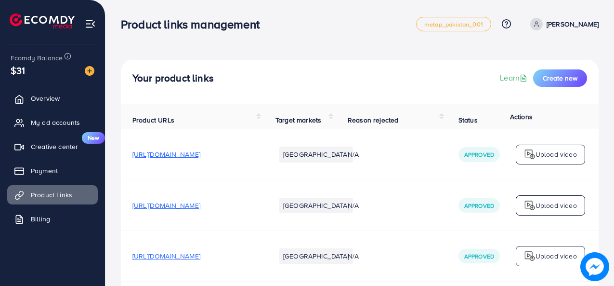 The width and height of the screenshot is (614, 286). Describe the element at coordinates (44, 170) in the screenshot. I see `span: Payment` at that location.